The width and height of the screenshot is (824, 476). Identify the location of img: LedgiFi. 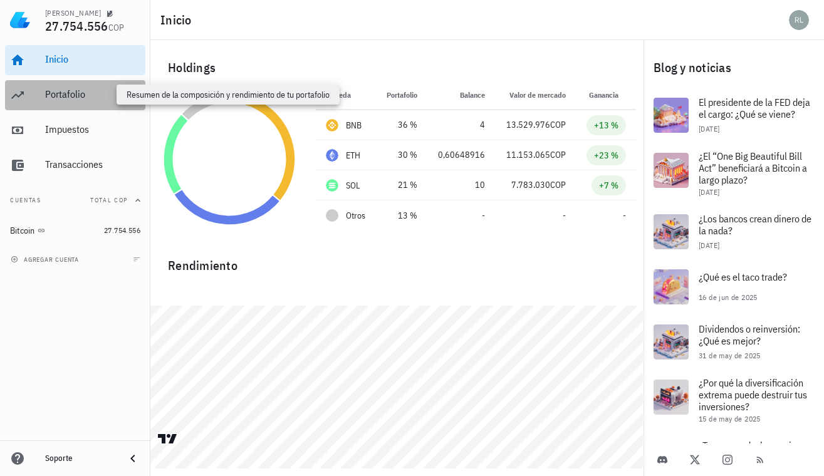
(20, 20).